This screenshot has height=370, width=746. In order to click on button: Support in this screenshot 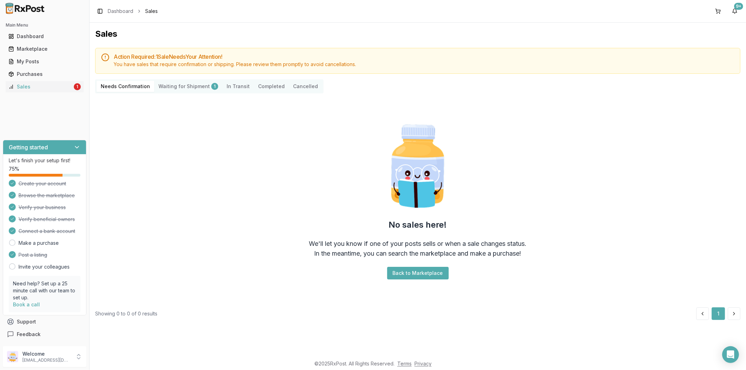, I will do `click(44, 322)`.